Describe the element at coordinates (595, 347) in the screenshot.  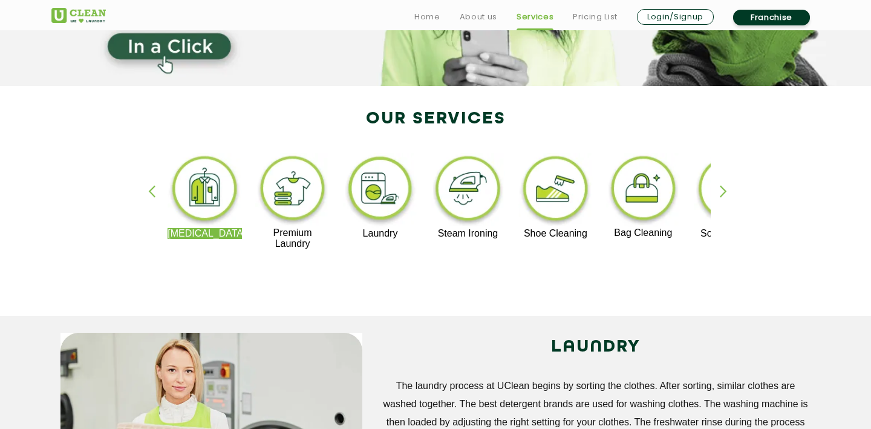
I see `h2: LAUNDRY` at that location.